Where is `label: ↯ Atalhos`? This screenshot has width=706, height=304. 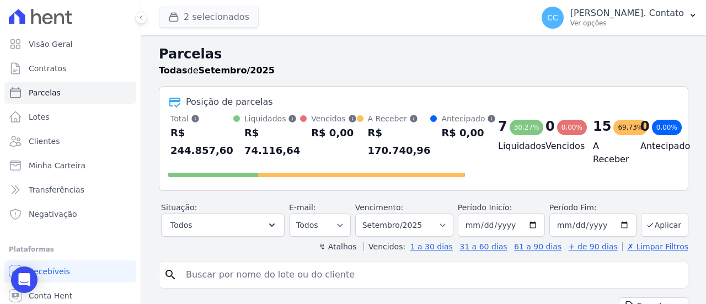
label: ↯ Atalhos is located at coordinates (337, 246).